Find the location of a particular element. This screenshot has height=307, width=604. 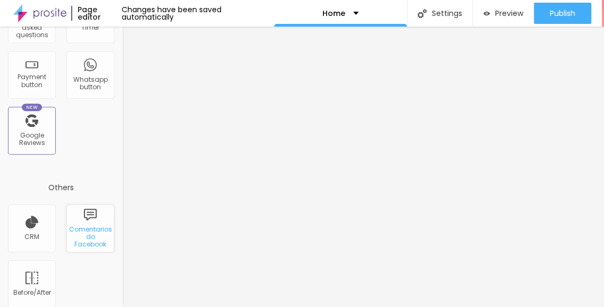

div: Before/After is located at coordinates (32, 292).